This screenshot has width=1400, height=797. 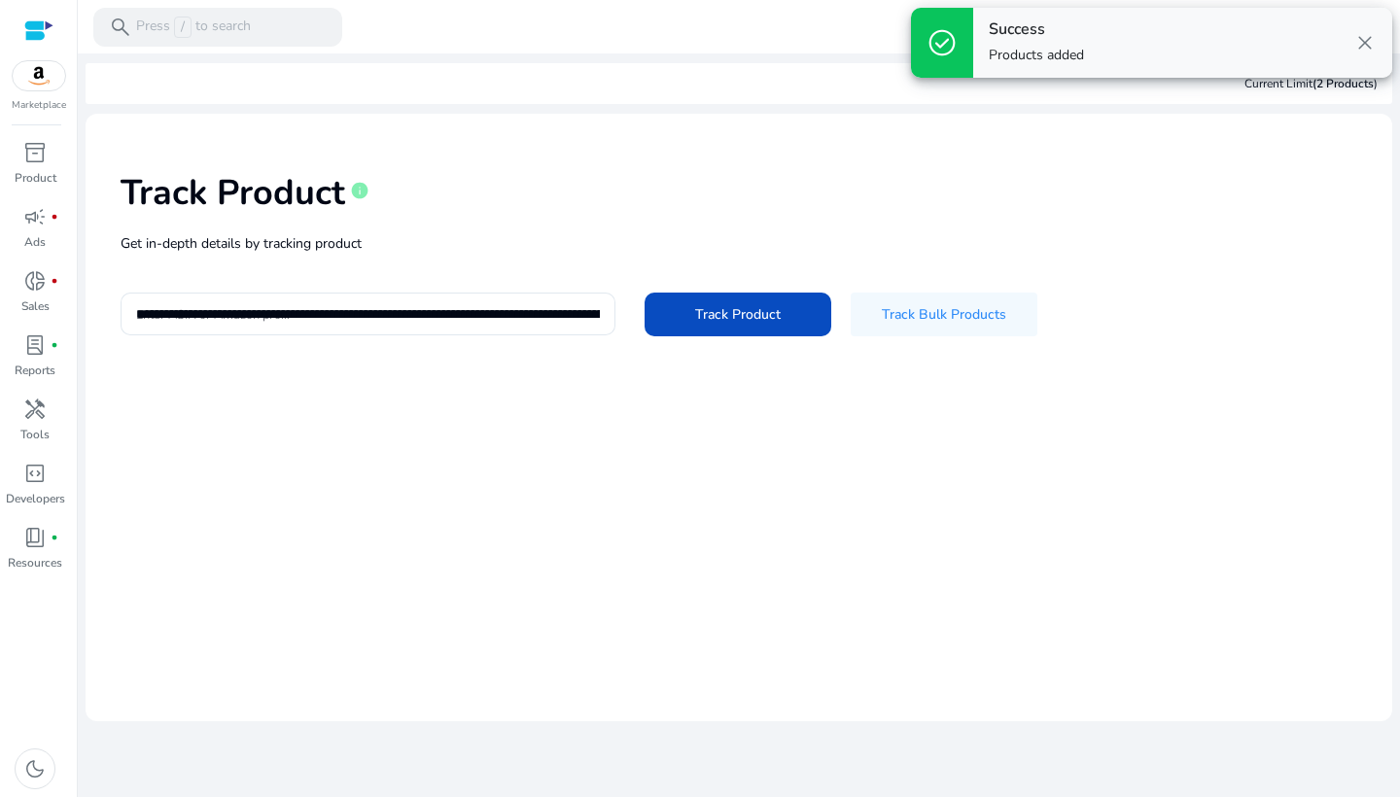 What do you see at coordinates (944, 314) in the screenshot?
I see `span: Track Bulk Products` at bounding box center [944, 314].